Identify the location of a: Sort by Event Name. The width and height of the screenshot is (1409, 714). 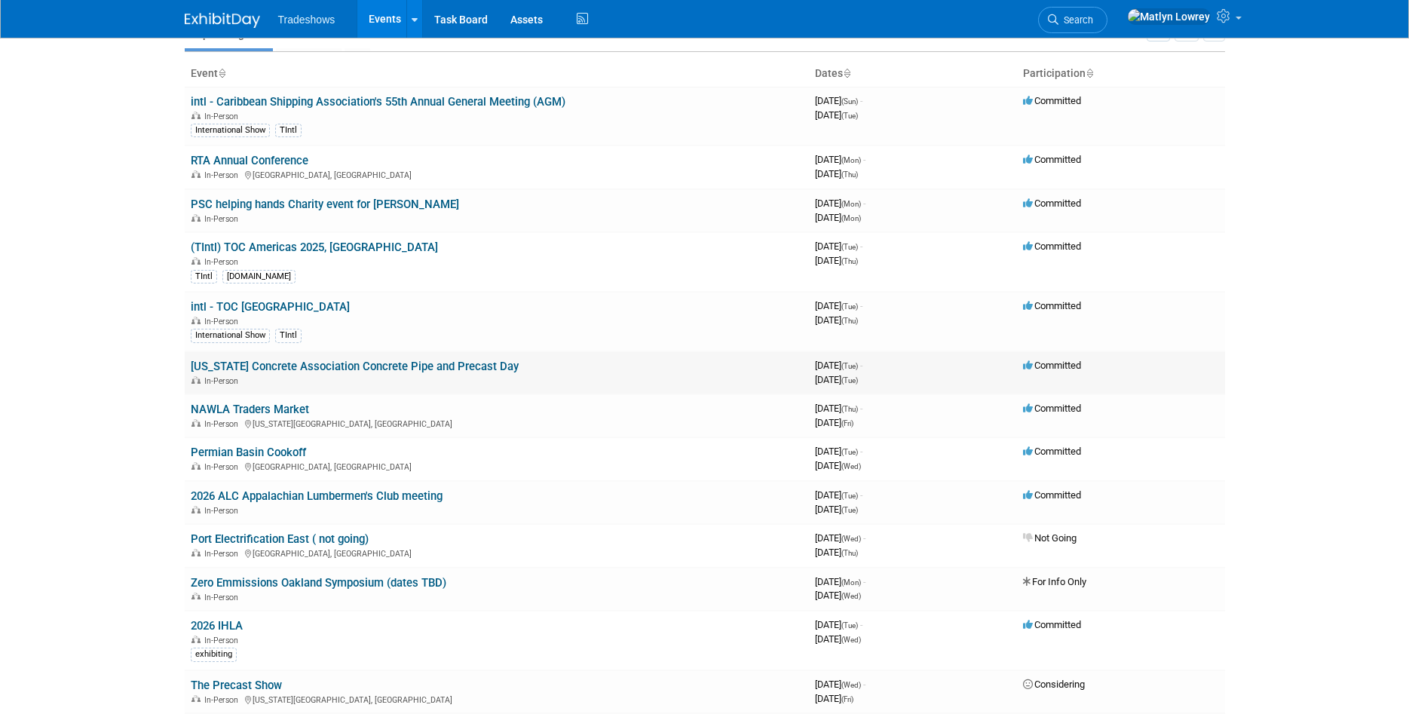
(222, 73).